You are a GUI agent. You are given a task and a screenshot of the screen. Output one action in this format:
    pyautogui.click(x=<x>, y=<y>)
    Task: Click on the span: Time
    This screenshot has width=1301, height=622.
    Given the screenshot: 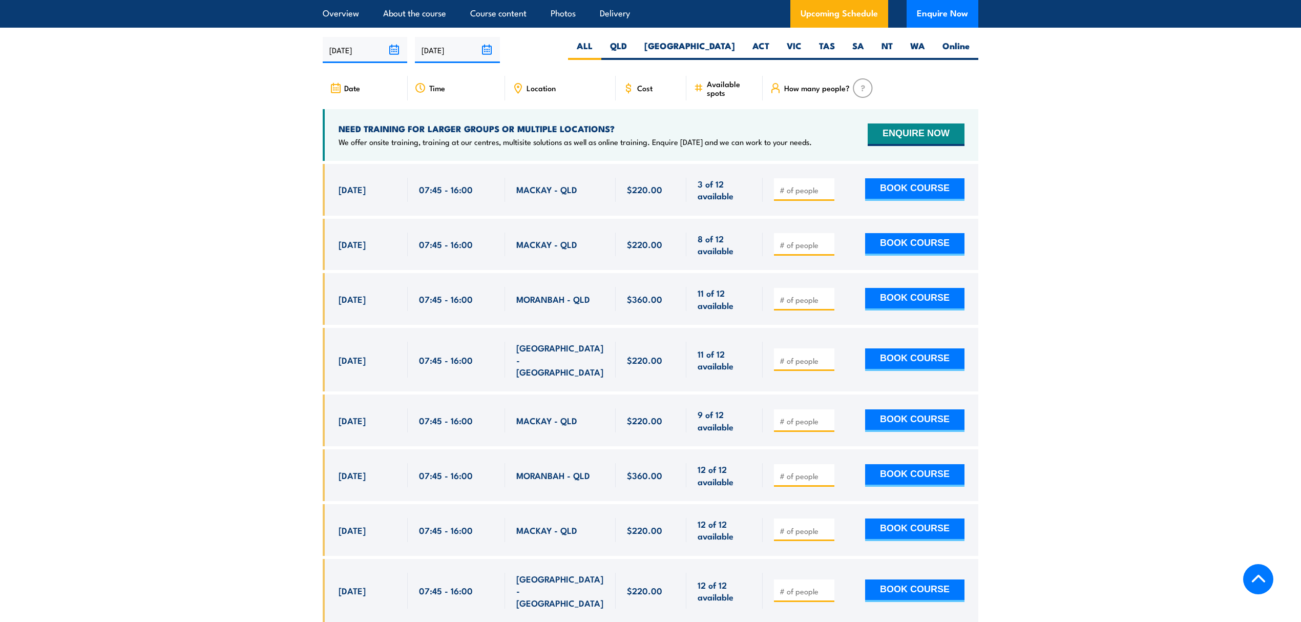 What is the action you would take?
    pyautogui.click(x=437, y=88)
    